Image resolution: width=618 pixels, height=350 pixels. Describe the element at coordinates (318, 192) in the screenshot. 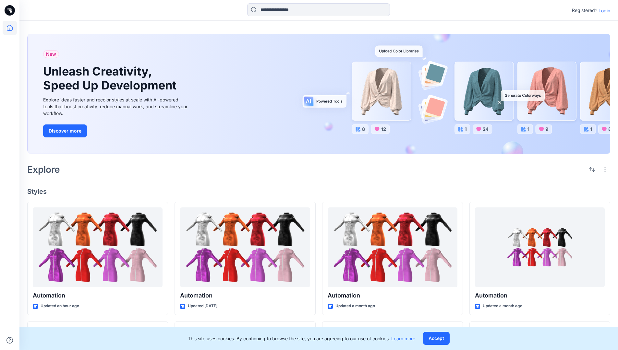

I see `h4: Styles` at that location.